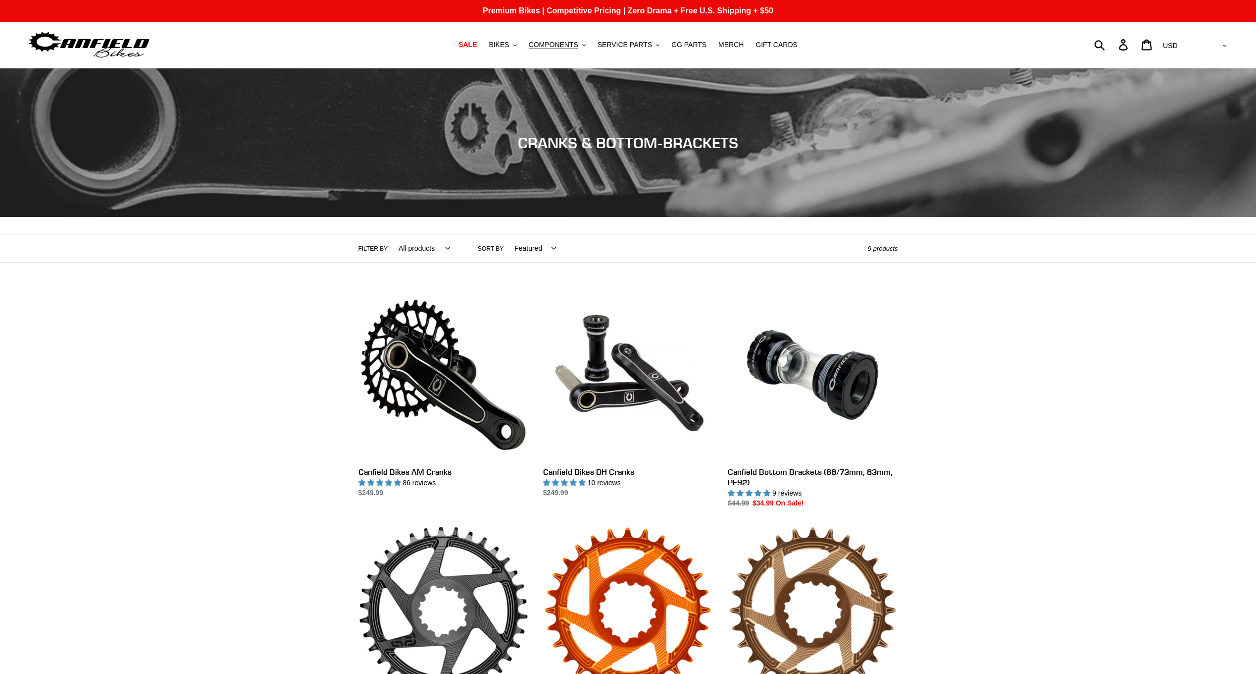  What do you see at coordinates (883, 248) in the screenshot?
I see `span: 9 products` at bounding box center [883, 248].